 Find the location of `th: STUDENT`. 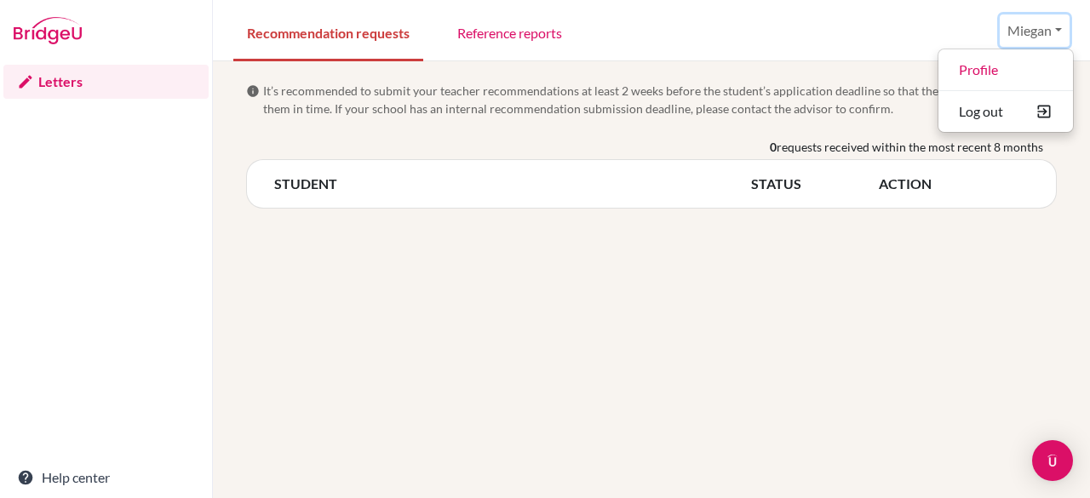

th: STUDENT is located at coordinates (513, 184).